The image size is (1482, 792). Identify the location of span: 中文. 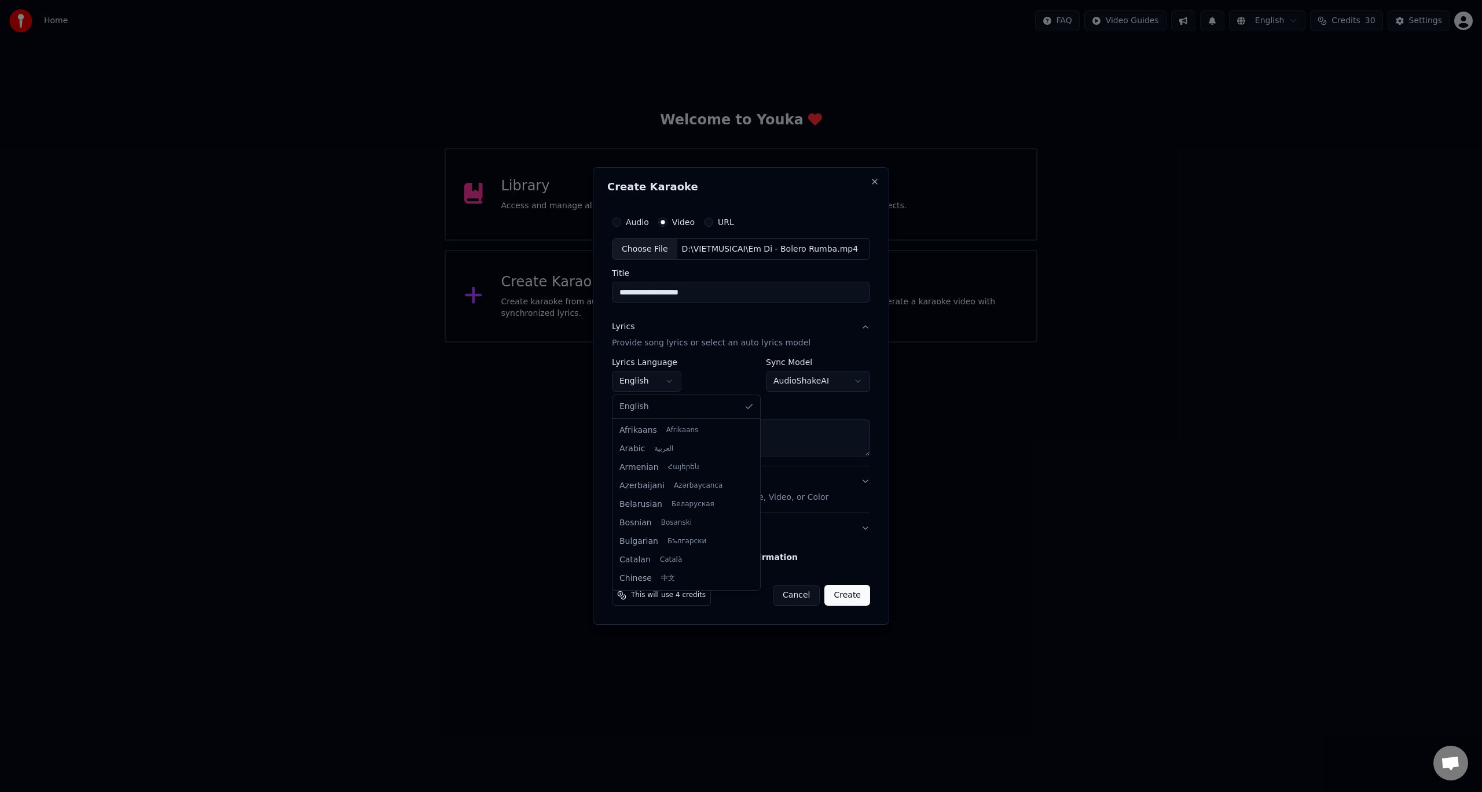
(668, 579).